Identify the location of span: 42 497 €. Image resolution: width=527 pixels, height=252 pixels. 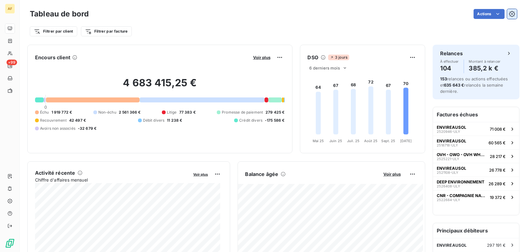
(78, 120).